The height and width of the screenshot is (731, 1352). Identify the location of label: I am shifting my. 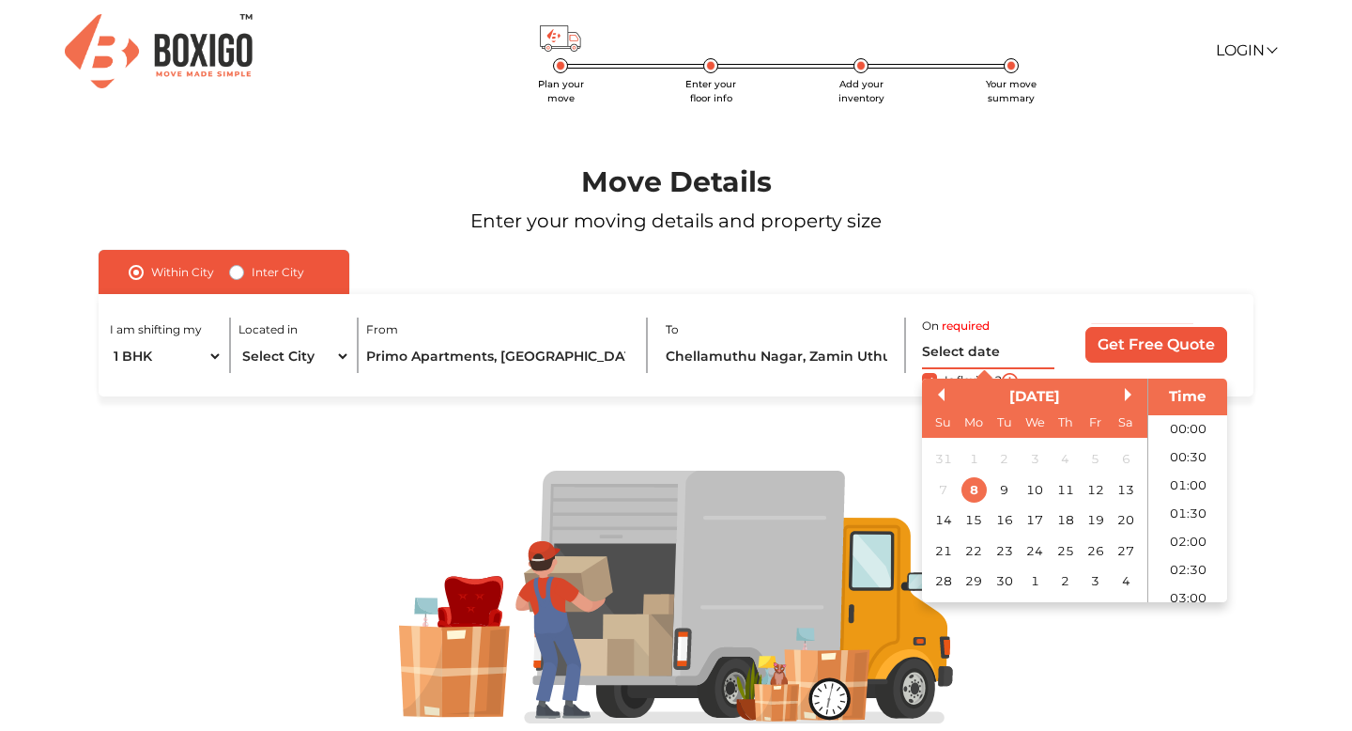
(156, 330).